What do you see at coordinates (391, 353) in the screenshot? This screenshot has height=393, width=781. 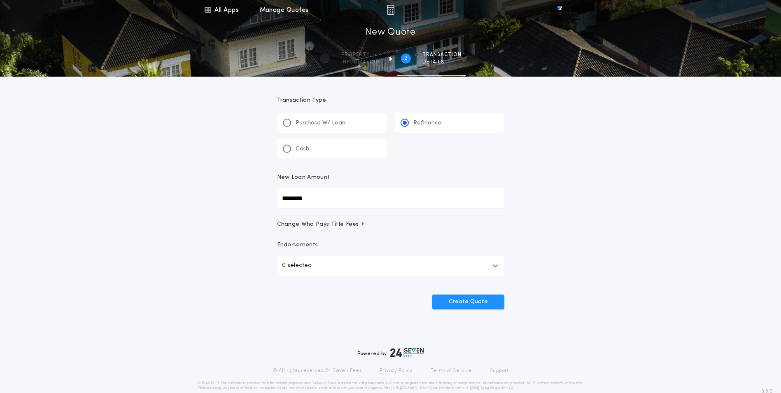 I see `div: Powered by` at bounding box center [391, 353].